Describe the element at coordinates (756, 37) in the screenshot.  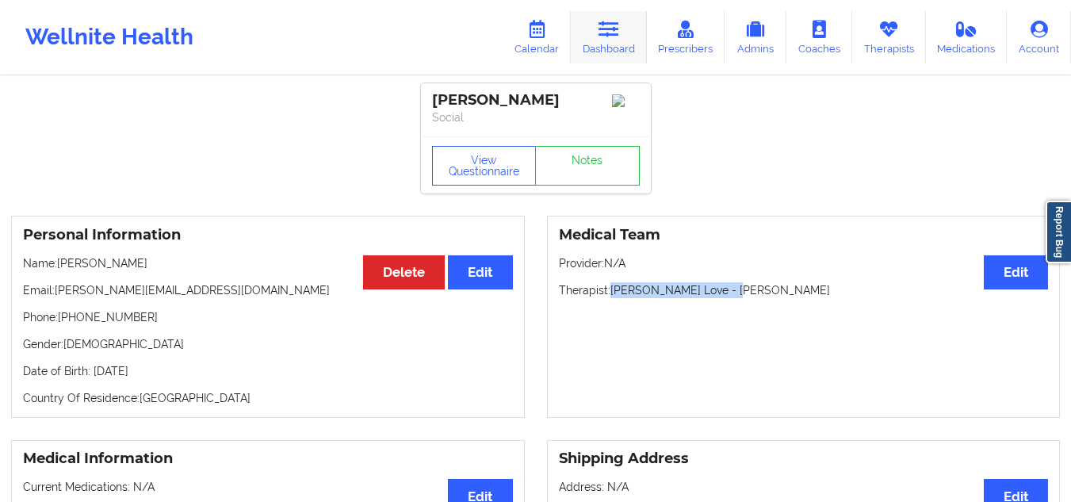
I see `a: Admins` at that location.